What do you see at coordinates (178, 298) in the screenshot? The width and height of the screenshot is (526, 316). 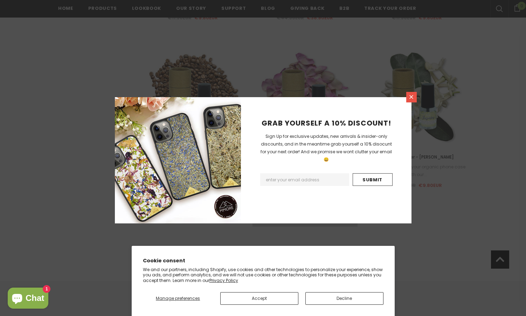 I see `span: Manage preferences` at bounding box center [178, 298].